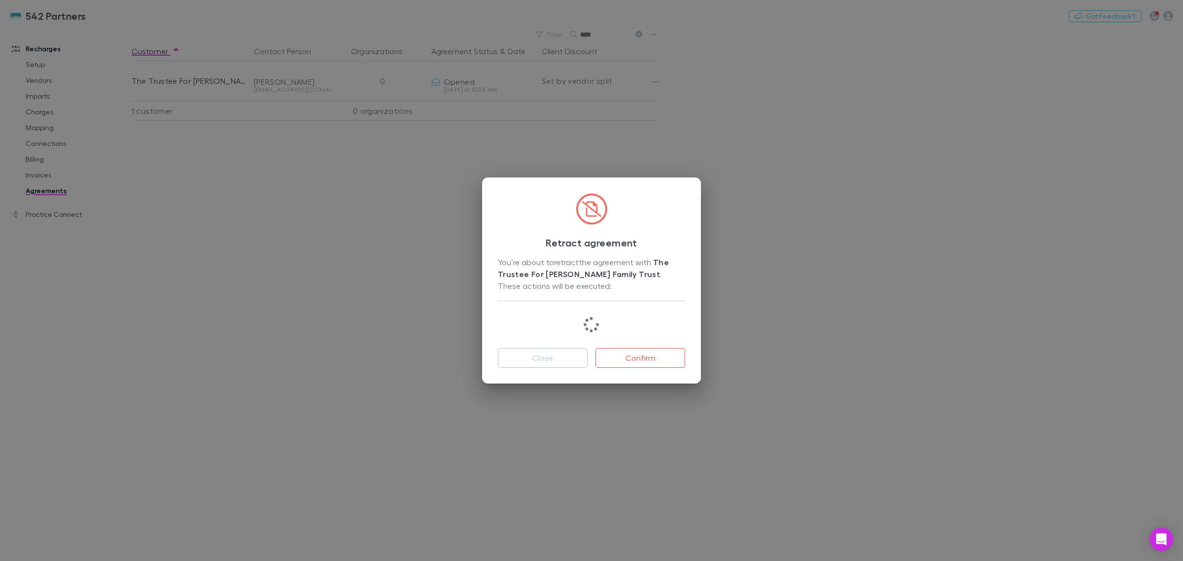 This screenshot has height=561, width=1183. I want to click on div: Open Intercom Messenger, so click(1161, 539).